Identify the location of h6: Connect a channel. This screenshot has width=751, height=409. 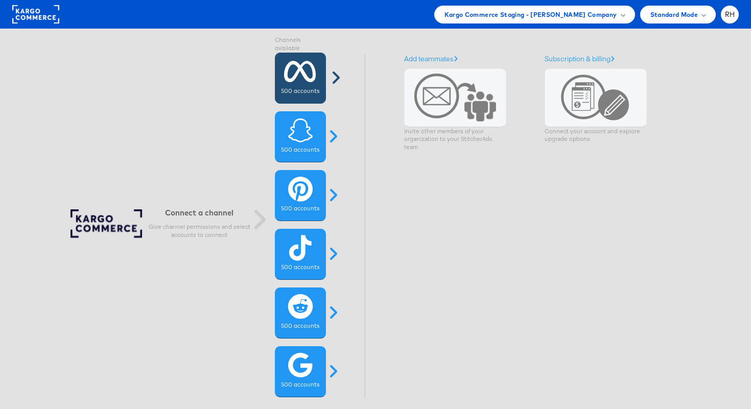
(199, 213).